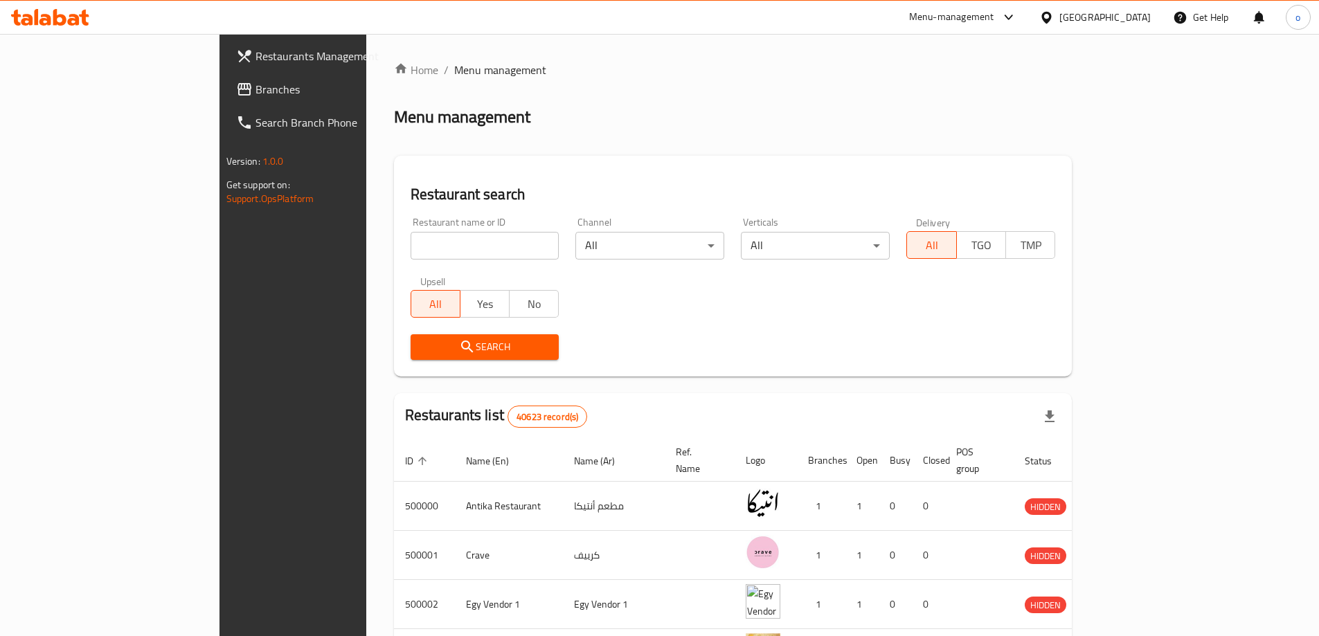  I want to click on span: No, so click(534, 304).